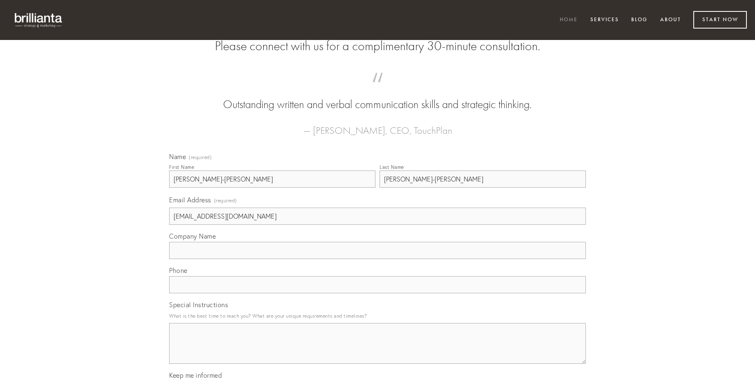  Describe the element at coordinates (181, 167) in the screenshot. I see `div: First Name` at that location.